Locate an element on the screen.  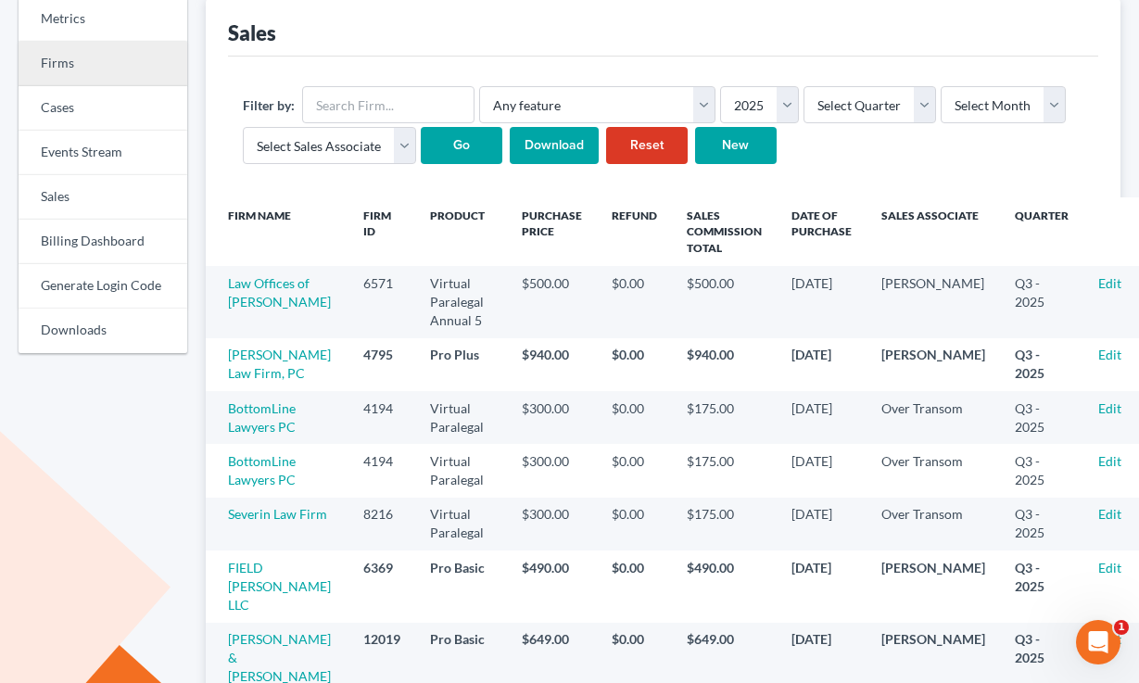
div: Sales is located at coordinates (252, 32).